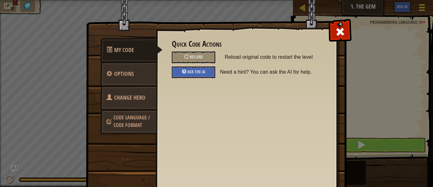  What do you see at coordinates (124, 50) in the screenshot?
I see `span: Quick Code Actions` at bounding box center [124, 50].